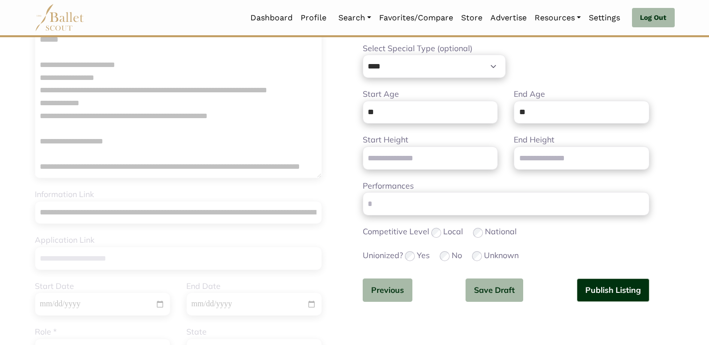 The height and width of the screenshot is (345, 709). What do you see at coordinates (501, 232) in the screenshot?
I see `label: National` at bounding box center [501, 232].